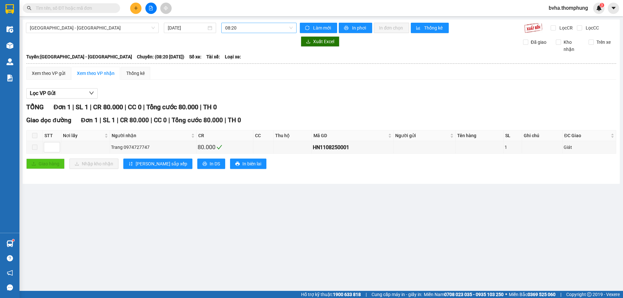  Describe the element at coordinates (513, 136) in the screenshot. I see `th: SL` at that location.